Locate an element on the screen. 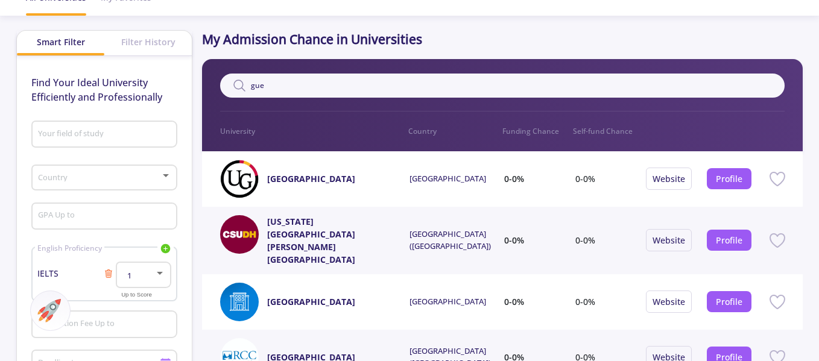 This screenshot has height=361, width=819. p: Country is located at coordinates (455, 131).